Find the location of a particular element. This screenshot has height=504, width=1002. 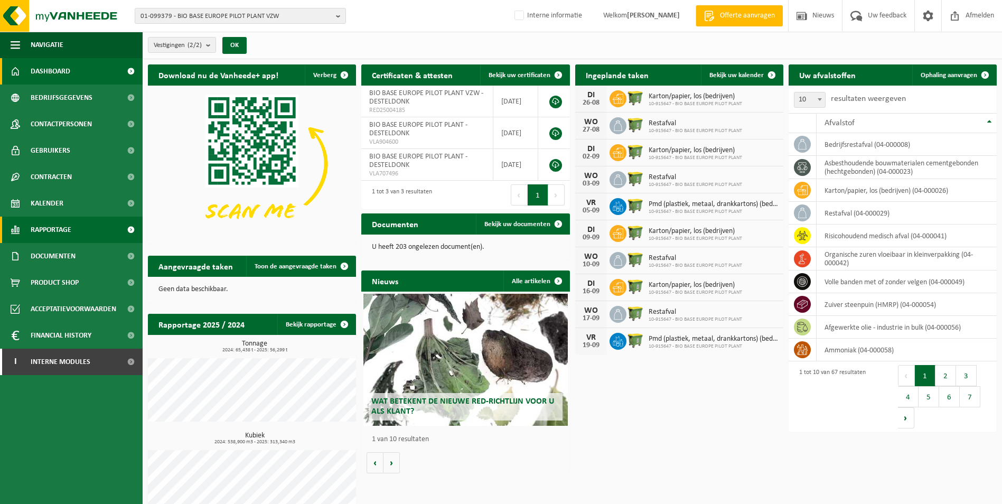

h2: Ingeplande taken is located at coordinates (617, 75).